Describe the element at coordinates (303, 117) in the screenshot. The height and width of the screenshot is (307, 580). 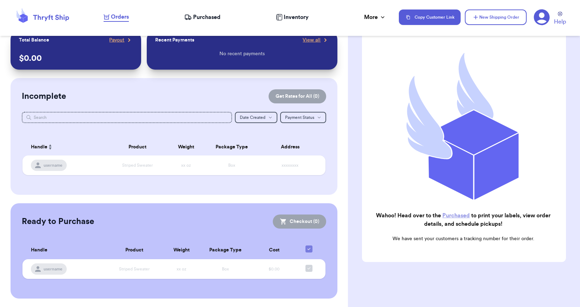
I see `button: Payment Status` at that location.